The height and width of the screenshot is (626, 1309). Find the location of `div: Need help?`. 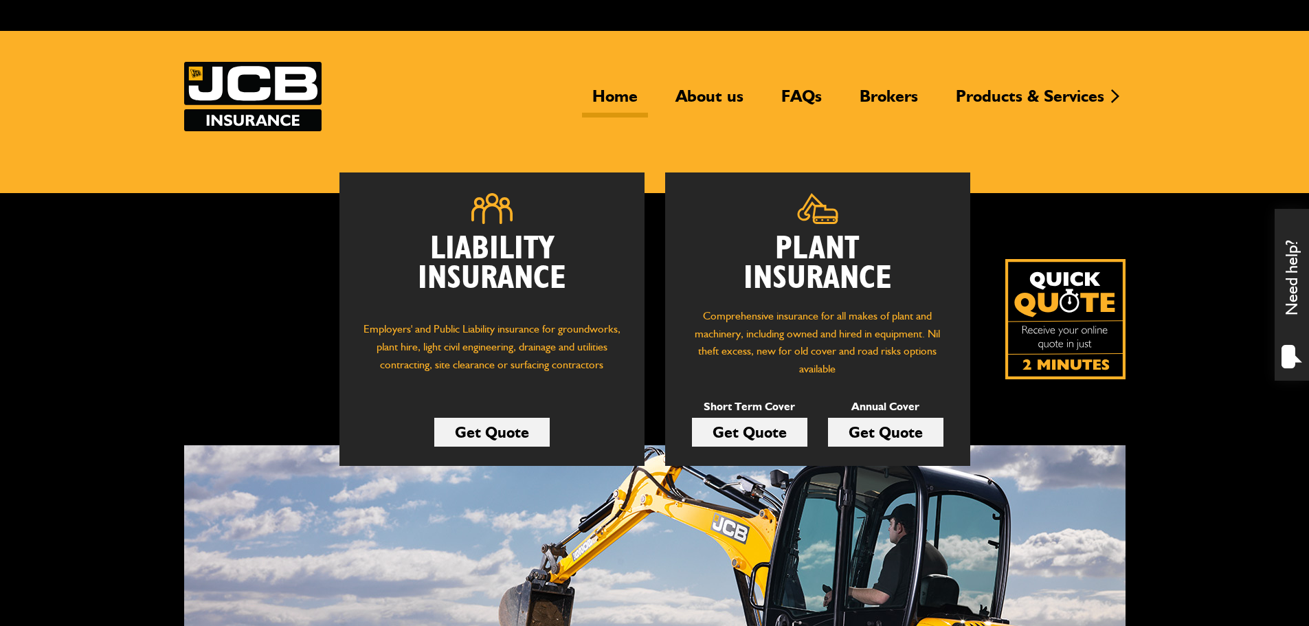

div: Need help? is located at coordinates (1291, 295).